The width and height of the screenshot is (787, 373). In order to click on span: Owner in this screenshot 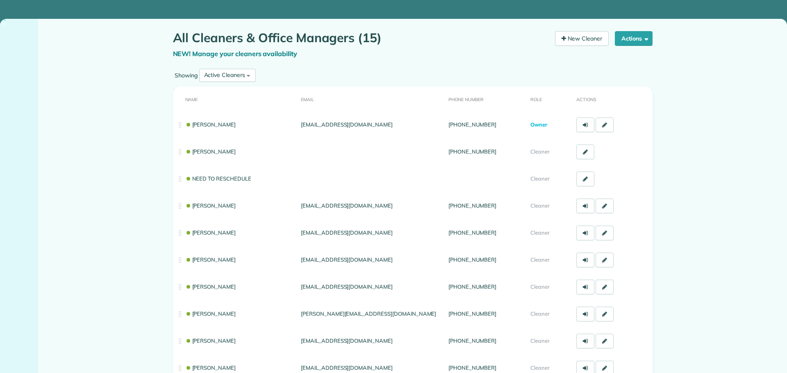, I will do `click(538, 125)`.